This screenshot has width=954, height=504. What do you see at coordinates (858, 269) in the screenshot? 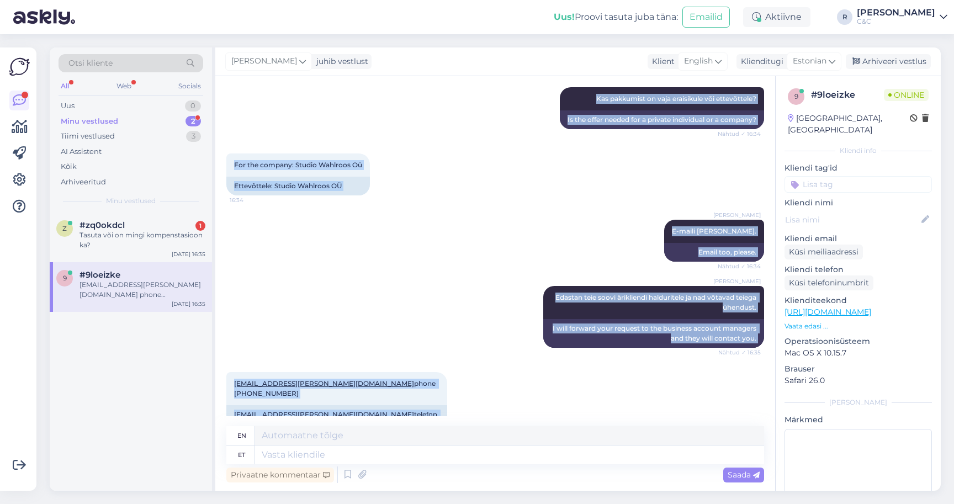
I see `p: Kliendi telefon` at bounding box center [858, 269].